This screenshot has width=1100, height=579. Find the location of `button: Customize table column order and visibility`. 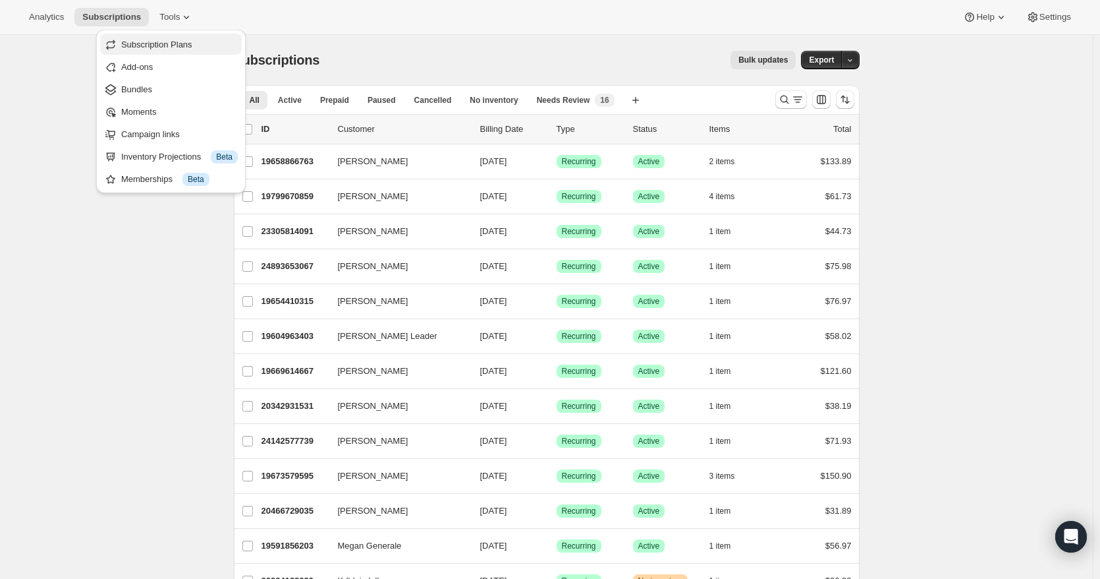

button: Customize table column order and visibility is located at coordinates (822, 100).